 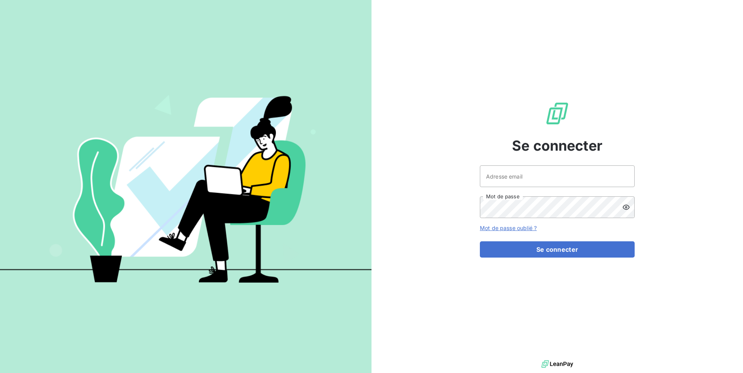 What do you see at coordinates (557, 146) in the screenshot?
I see `span: Se connecter` at bounding box center [557, 146].